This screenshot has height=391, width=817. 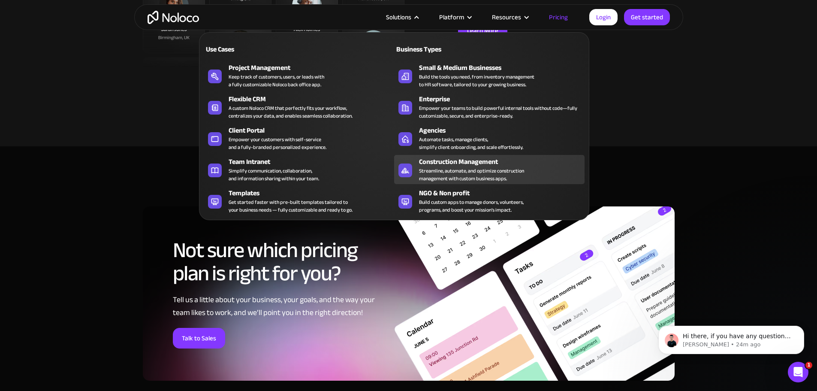 What do you see at coordinates (313, 193) in the screenshot?
I see `div: Templates` at bounding box center [313, 193].